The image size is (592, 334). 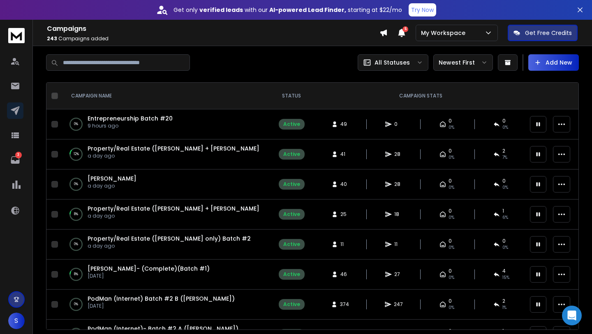 I want to click on p: 9 hours ago, so click(x=130, y=126).